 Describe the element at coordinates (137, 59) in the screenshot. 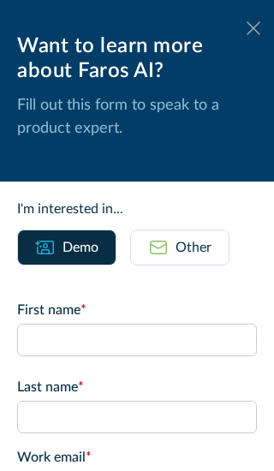

I see `div: Want to learn more about Faros AI?` at that location.